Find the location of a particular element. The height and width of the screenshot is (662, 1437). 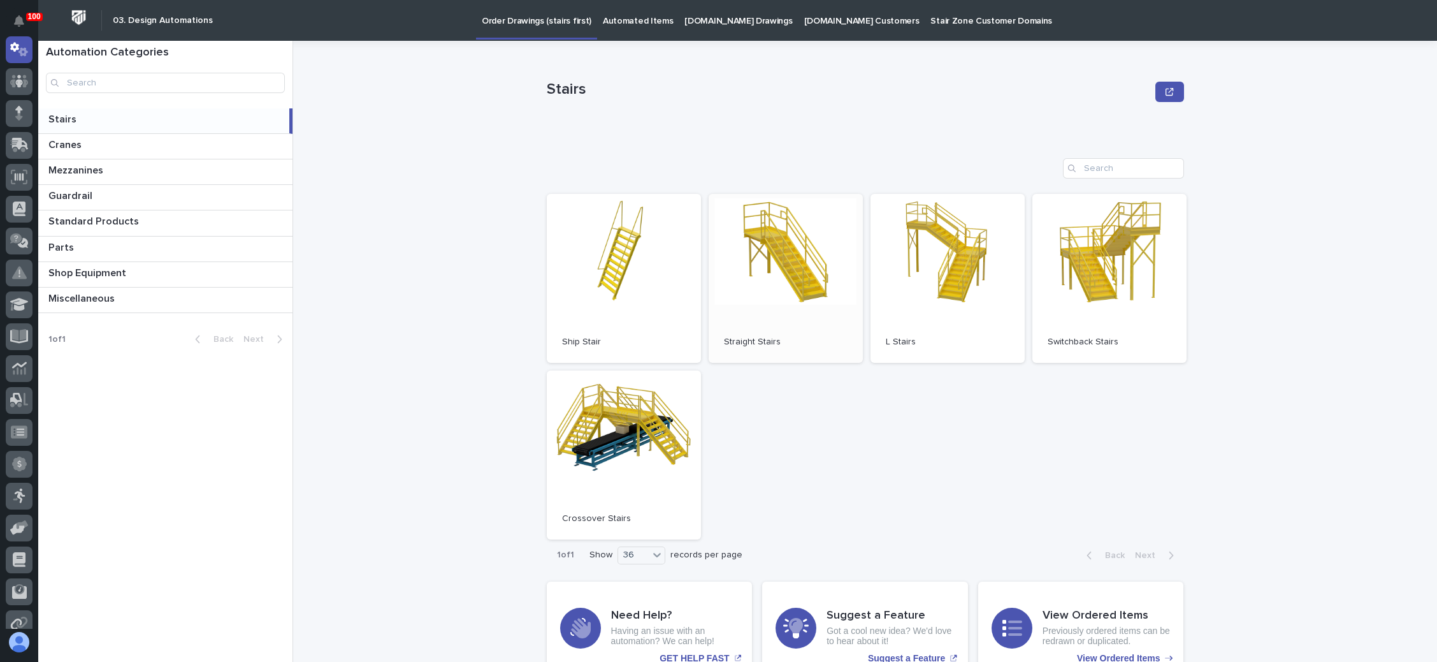

img: Workspace Logo is located at coordinates (78, 17).